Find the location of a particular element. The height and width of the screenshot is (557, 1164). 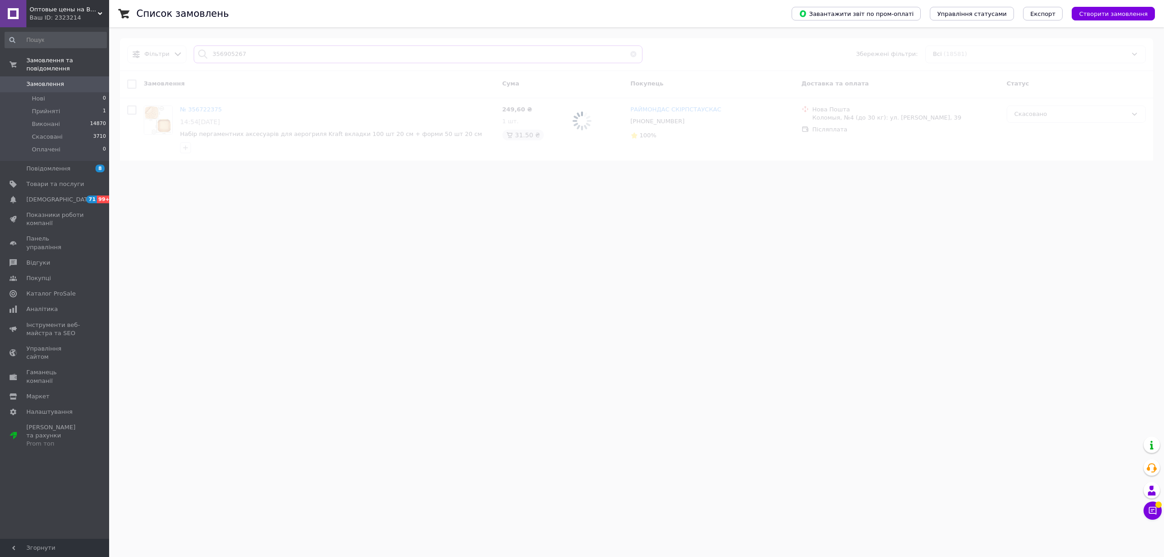

a: Створити замовлення is located at coordinates (1109, 13).